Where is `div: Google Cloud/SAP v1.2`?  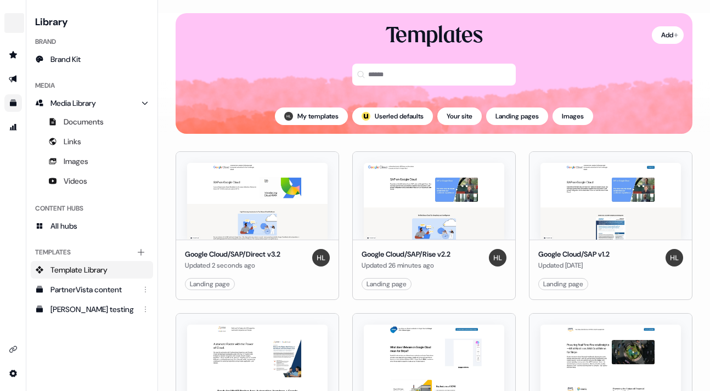
div: Google Cloud/SAP v1.2 is located at coordinates (574, 255).